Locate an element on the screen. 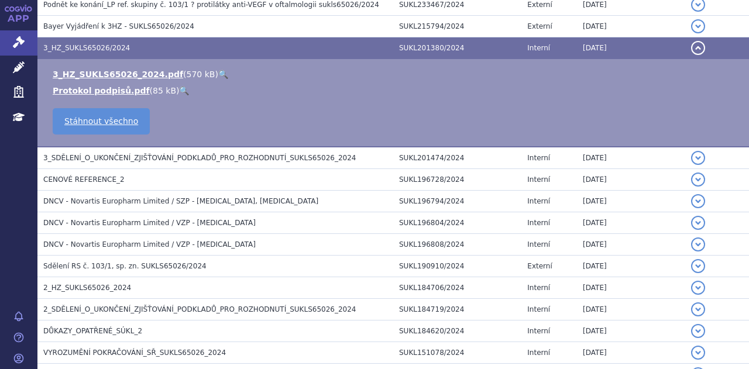 The height and width of the screenshot is (369, 749). td: SUKL151078/2024 is located at coordinates (457, 353).